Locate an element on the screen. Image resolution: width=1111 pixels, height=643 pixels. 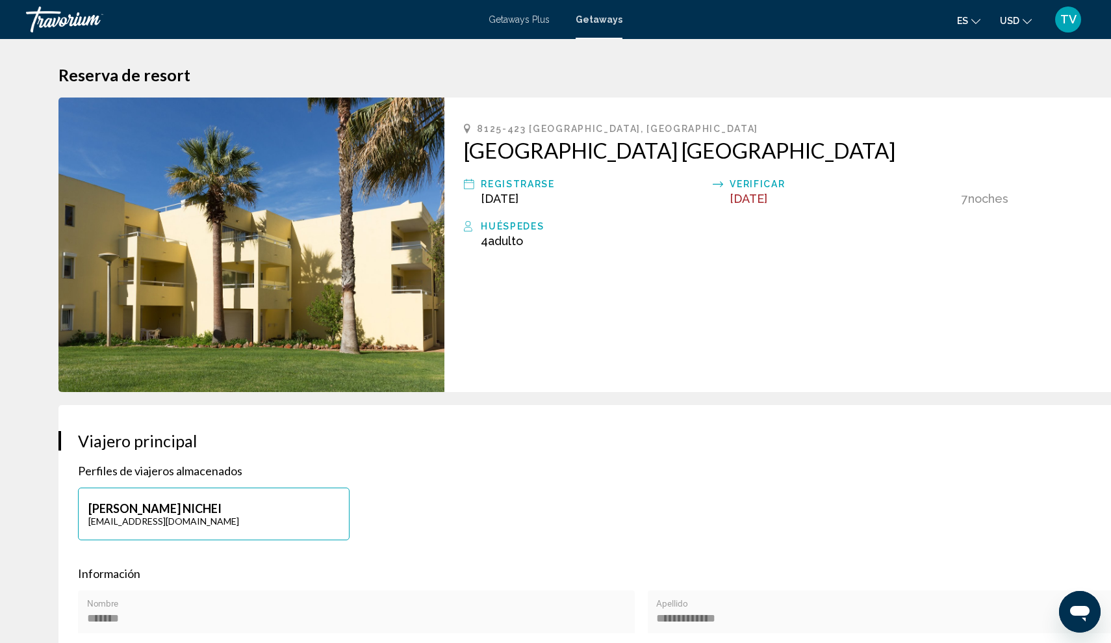
span: 7 is located at coordinates (965, 198).